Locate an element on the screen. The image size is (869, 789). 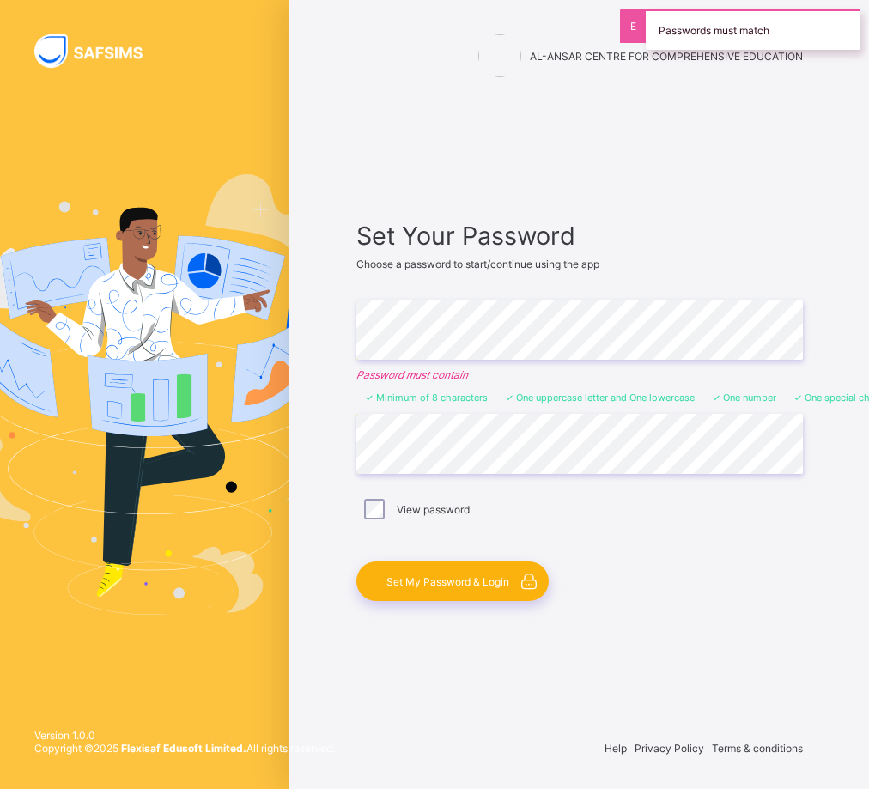
li: Minimum of 8 characters is located at coordinates (426, 397).